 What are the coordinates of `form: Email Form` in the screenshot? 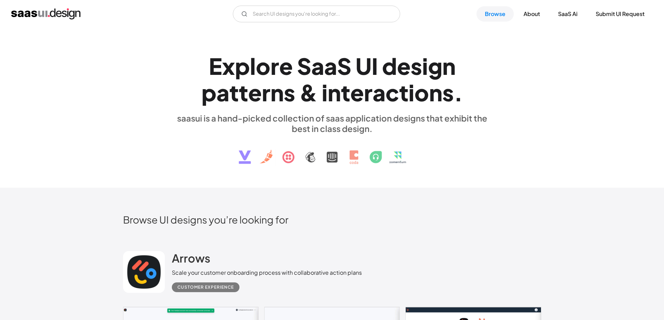 It's located at (317, 14).